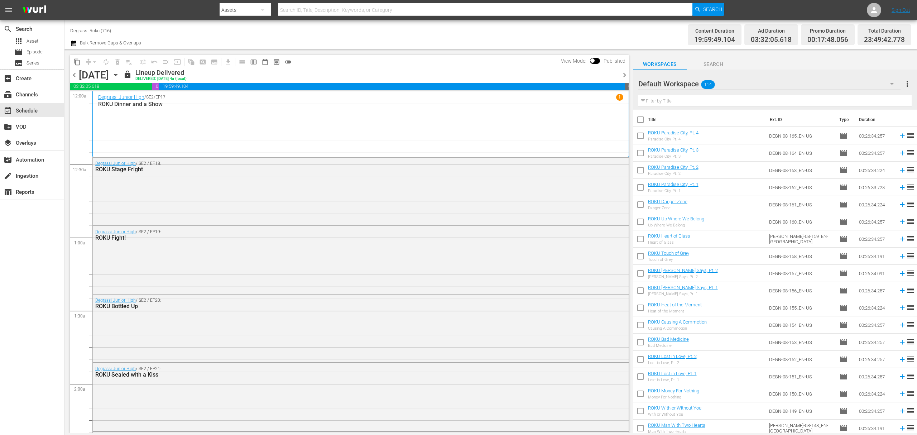  What do you see at coordinates (672, 362) in the screenshot?
I see `div: Lost in Love, Pt. 2` at bounding box center [672, 362].